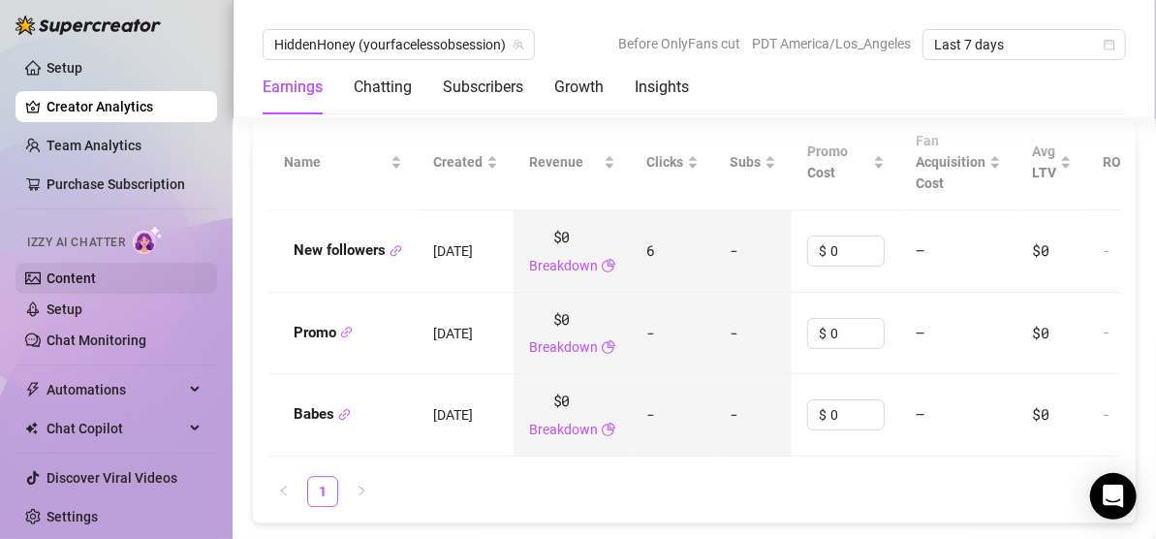  I want to click on span: Clicks, so click(665, 162).